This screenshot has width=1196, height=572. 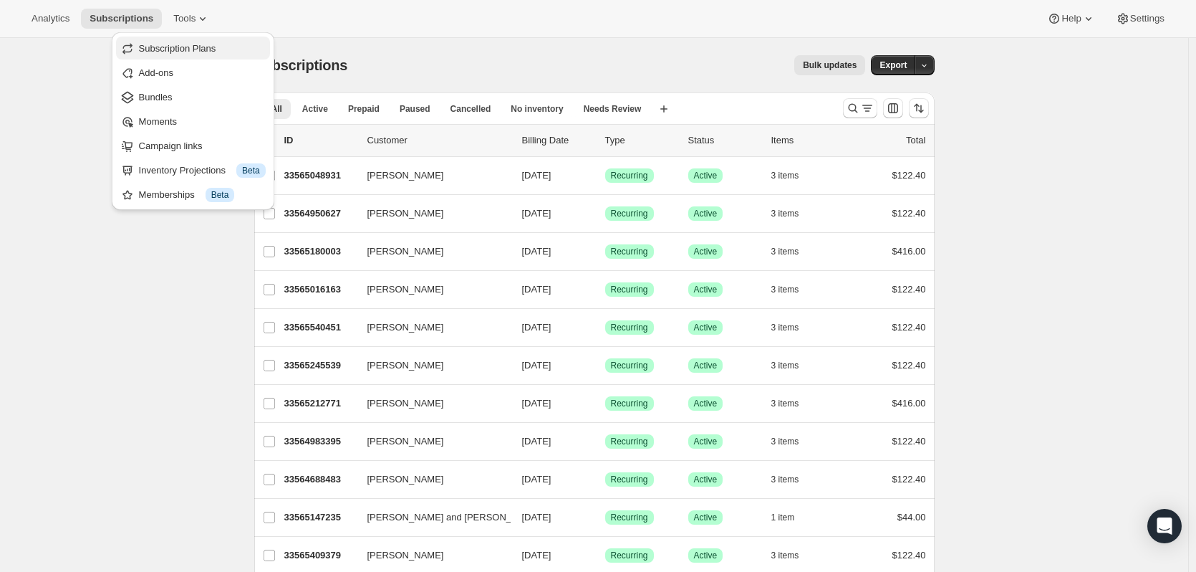 I want to click on button: Bundles, so click(x=193, y=97).